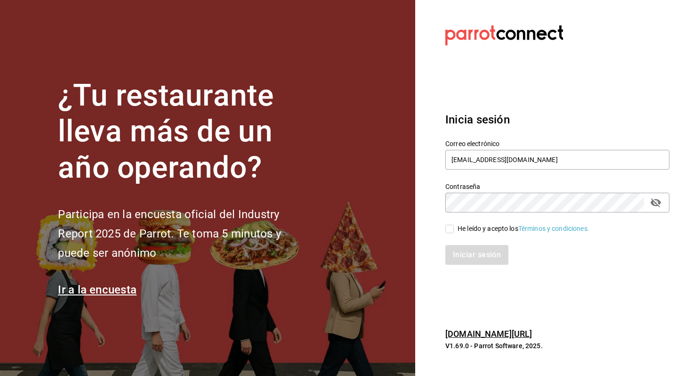 The width and height of the screenshot is (692, 376). I want to click on h2: Participa en la encuesta oficial del Industry Report 2025 de Parrot. Te toma 5 minutos y puede se..., so click(185, 234).